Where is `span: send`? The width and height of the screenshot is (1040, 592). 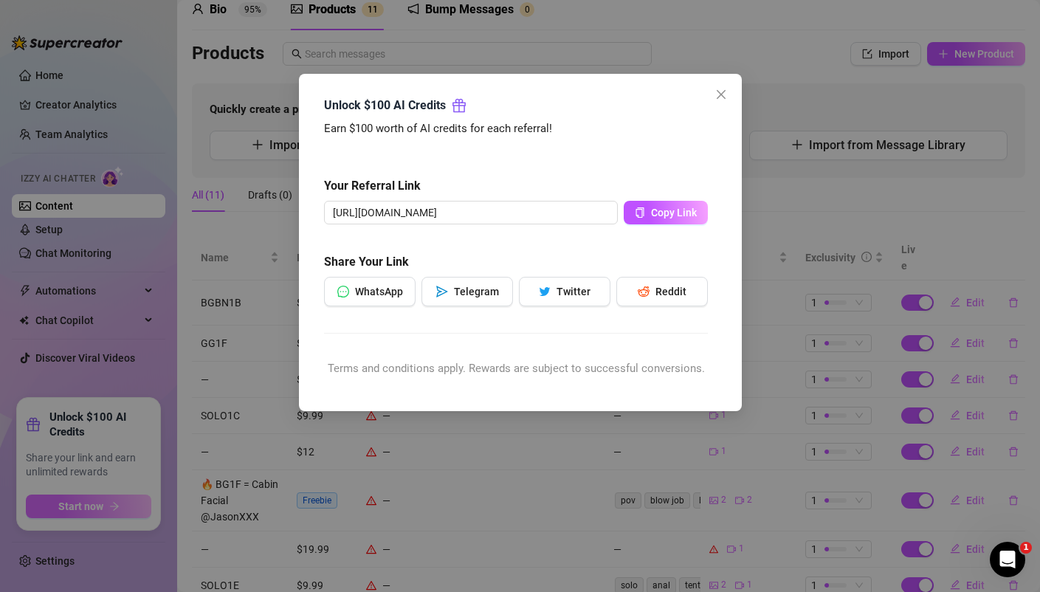
span: send is located at coordinates (441, 292).